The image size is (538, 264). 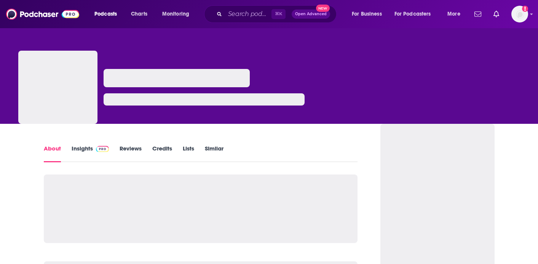 I want to click on span: Monitoring, so click(x=176, y=14).